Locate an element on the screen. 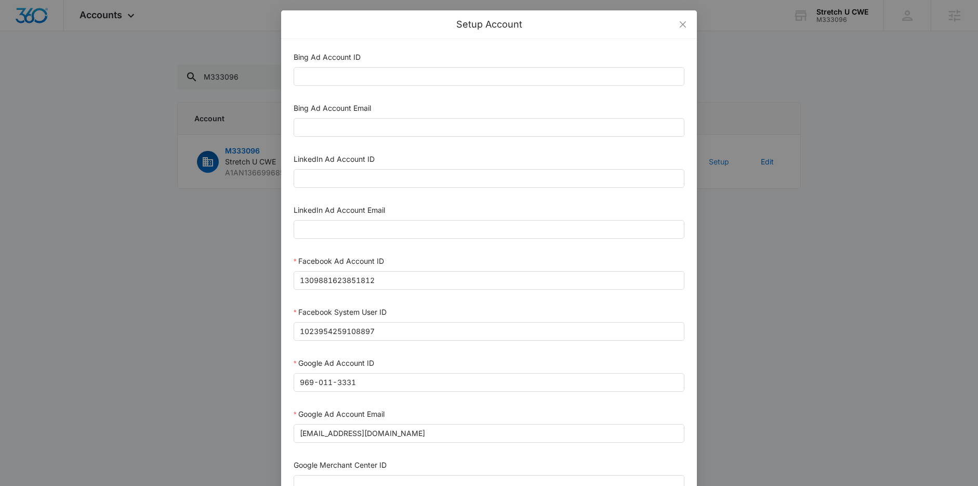 Image resolution: width=978 pixels, height=486 pixels. input: Bing Ad Account Email is located at coordinates (489, 127).